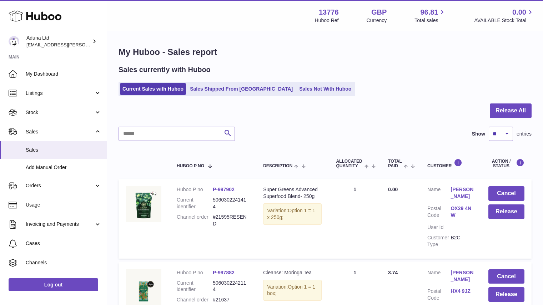  What do you see at coordinates (462, 291) in the screenshot?
I see `a: HX4 9JZ` at bounding box center [462, 291].